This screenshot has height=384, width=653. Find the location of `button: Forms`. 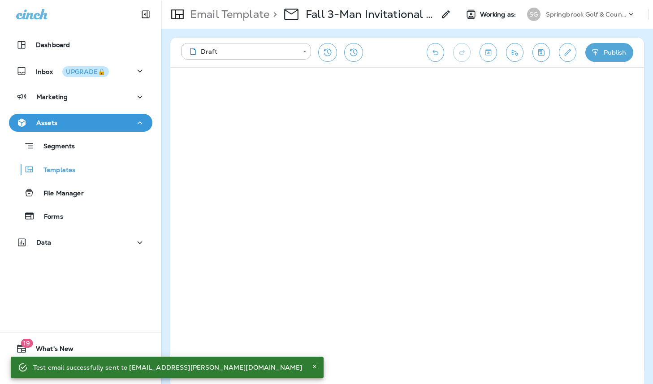

button: Forms is located at coordinates (81, 216).